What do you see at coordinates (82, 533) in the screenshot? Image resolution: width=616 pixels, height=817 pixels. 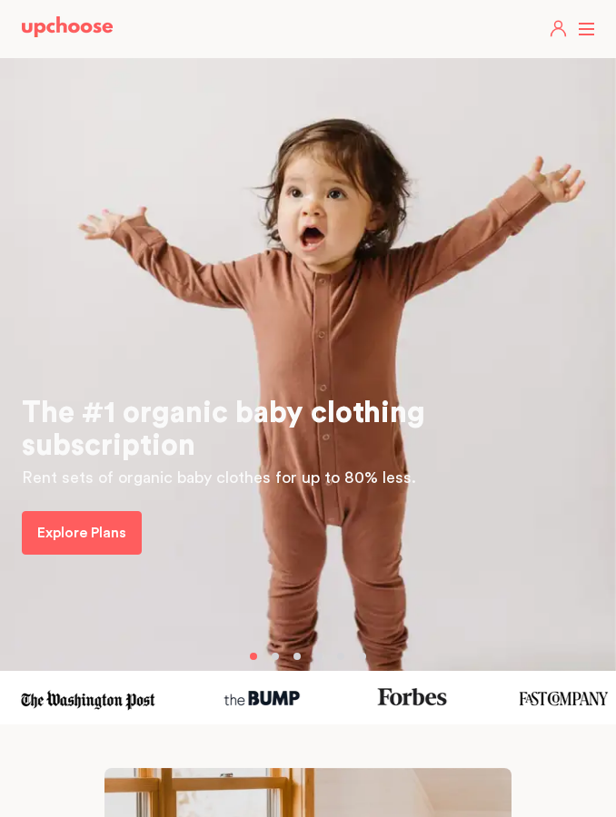 I see `p: Explore Plans` at bounding box center [82, 533].